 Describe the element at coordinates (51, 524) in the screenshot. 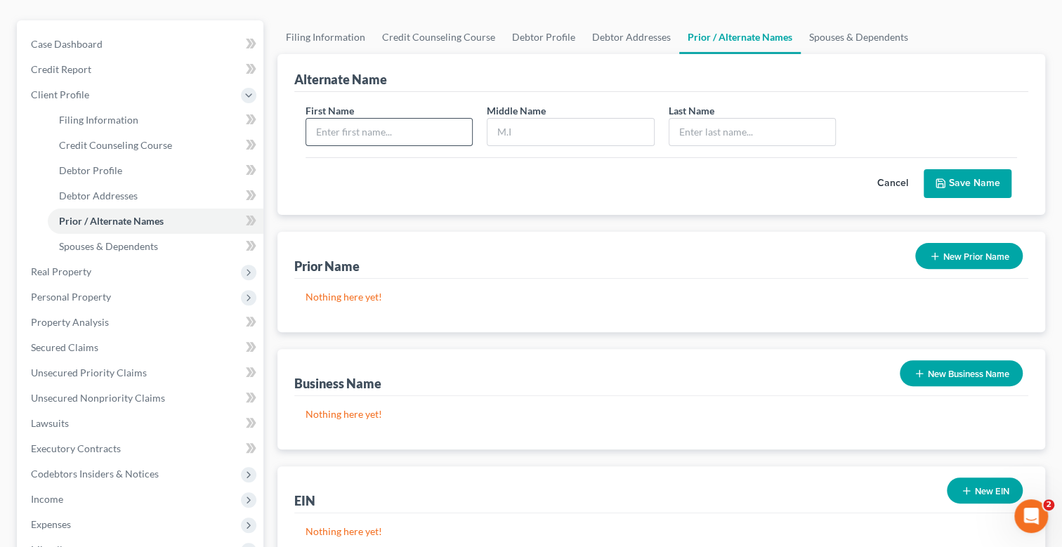

I see `span: Expenses` at that location.